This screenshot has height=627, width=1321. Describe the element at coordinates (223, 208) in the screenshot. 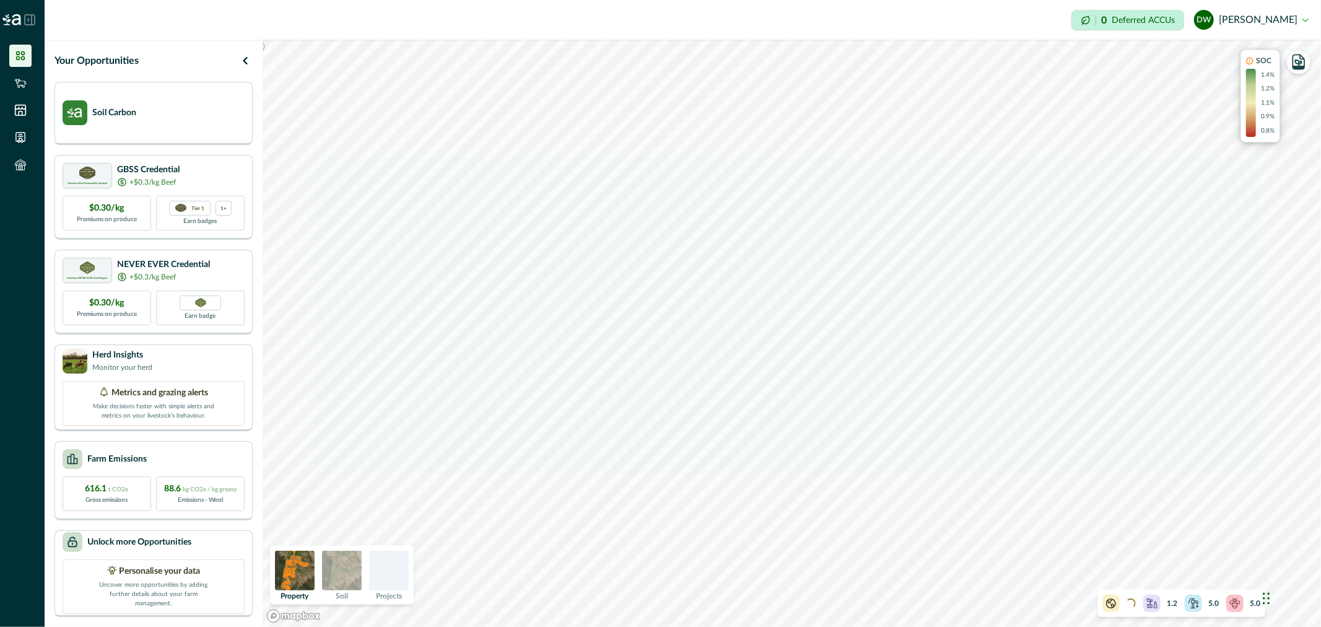

I see `div: more credentials avaialble` at that location.